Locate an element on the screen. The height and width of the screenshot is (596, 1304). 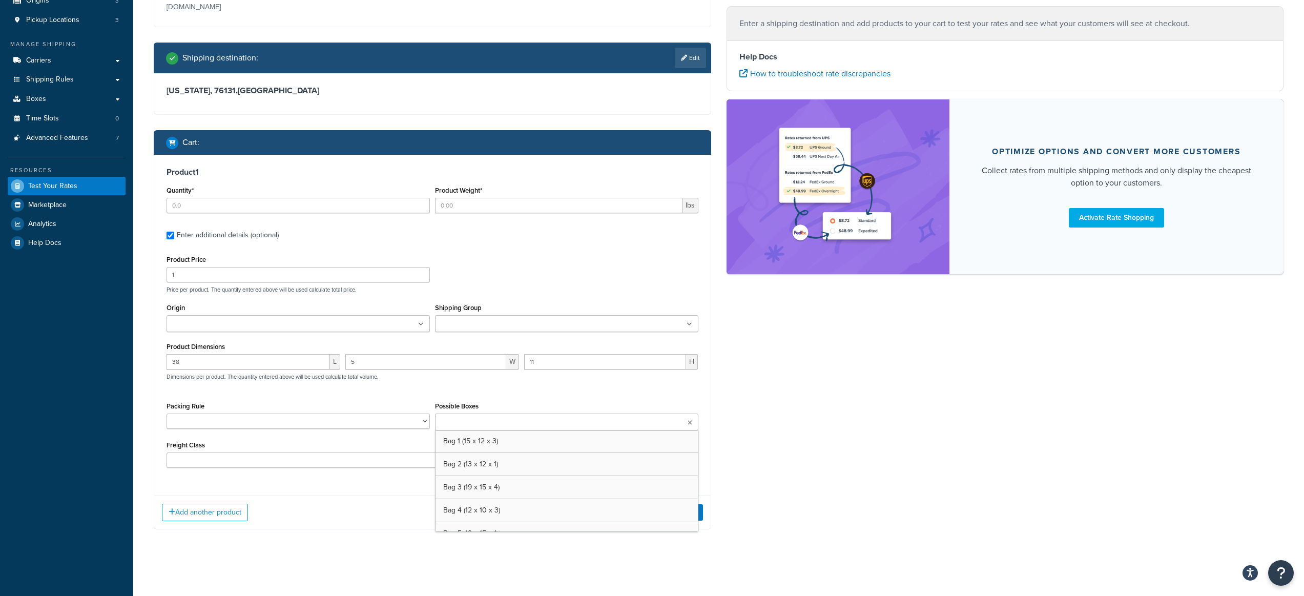
a: Advanced Features7 is located at coordinates (67, 138).